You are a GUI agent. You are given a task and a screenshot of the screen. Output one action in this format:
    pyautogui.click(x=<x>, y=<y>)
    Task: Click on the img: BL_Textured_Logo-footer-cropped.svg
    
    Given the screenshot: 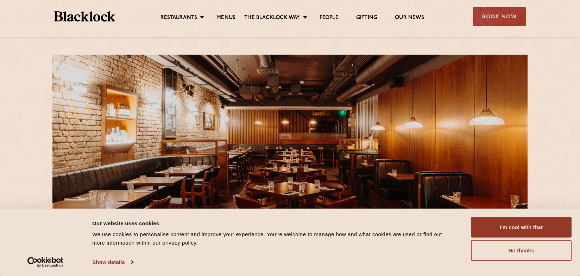 What is the action you would take?
    pyautogui.click(x=85, y=16)
    